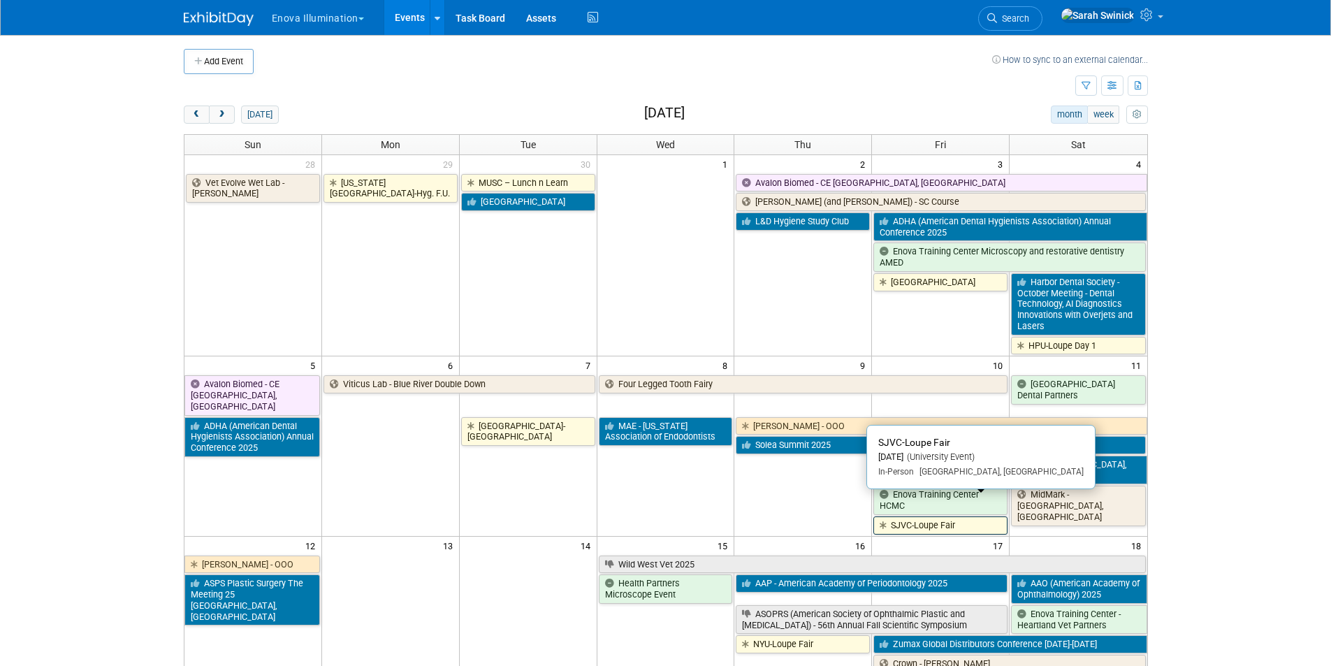 The height and width of the screenshot is (666, 1331). What do you see at coordinates (1078, 346) in the screenshot?
I see `a: HPU-Loupe Day 1` at bounding box center [1078, 346].